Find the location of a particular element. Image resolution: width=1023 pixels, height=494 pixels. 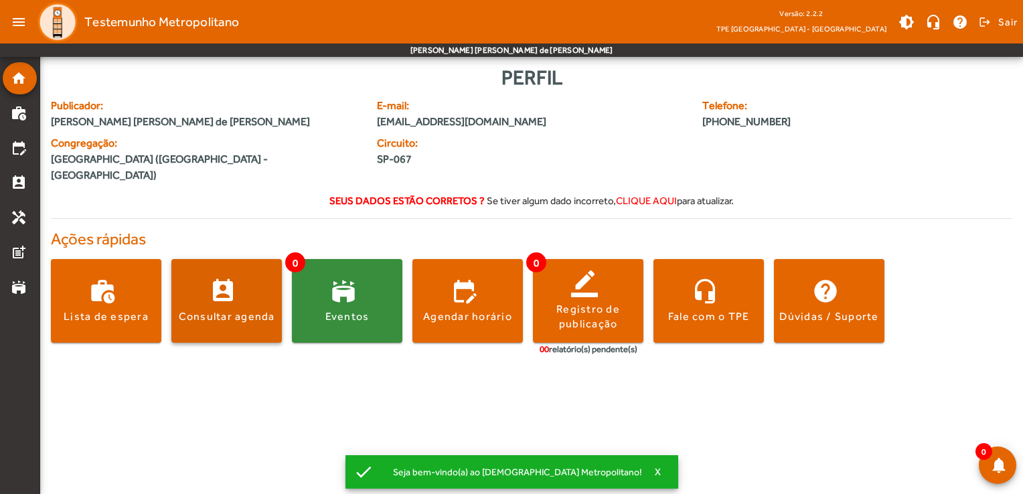

div: Consultar agenda is located at coordinates (227, 317).